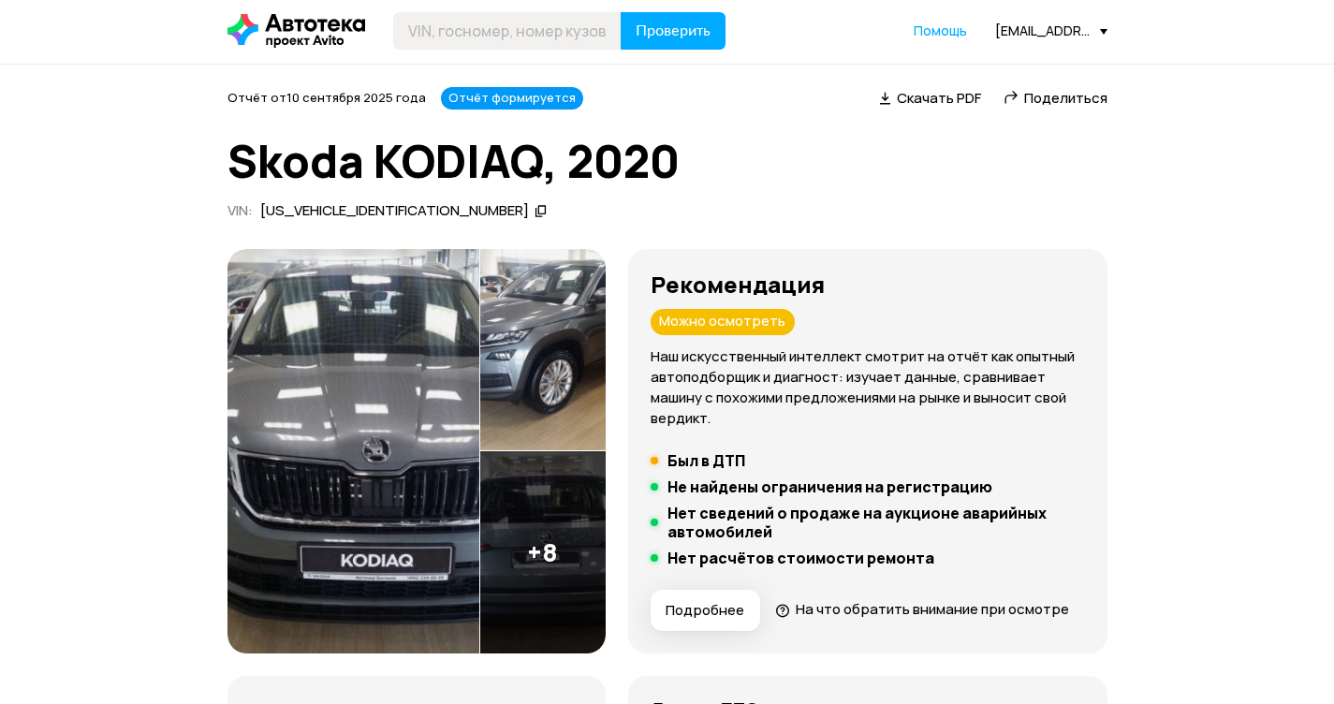 Image resolution: width=1334 pixels, height=704 pixels. What do you see at coordinates (327, 97) in the screenshot?
I see `span: Отчёт от 10 сентября 2025 года` at bounding box center [327, 97].